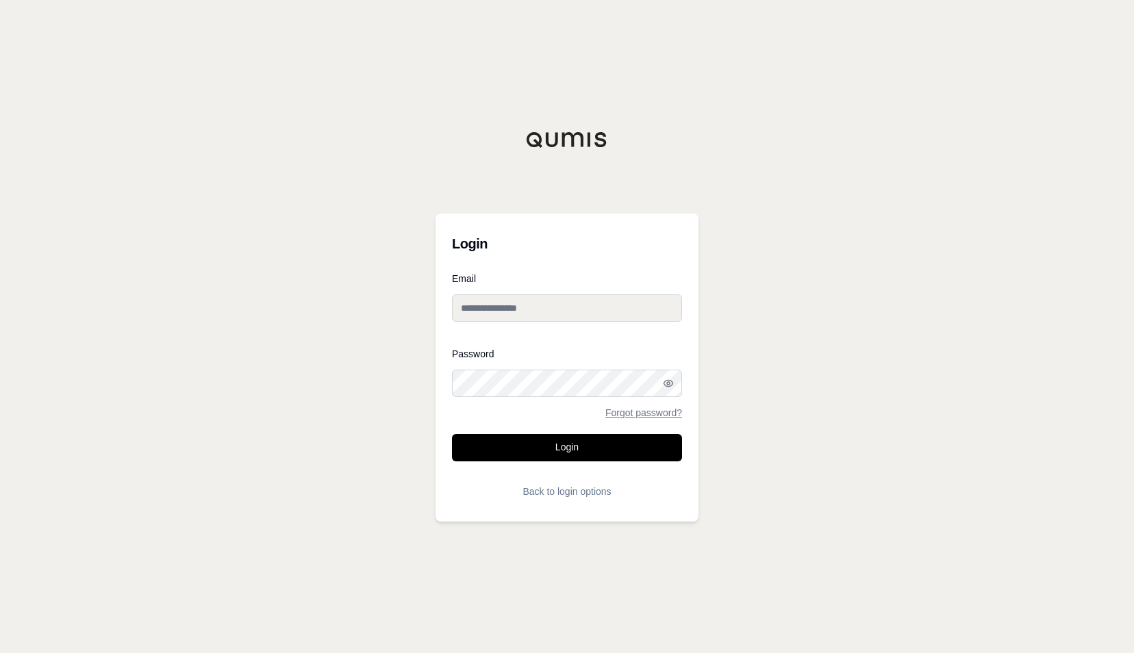 The height and width of the screenshot is (653, 1134). I want to click on button: Login, so click(567, 448).